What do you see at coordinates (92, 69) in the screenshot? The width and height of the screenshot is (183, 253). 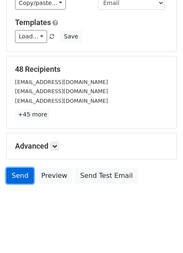 I see `h5: 48 Recipients` at bounding box center [92, 69].